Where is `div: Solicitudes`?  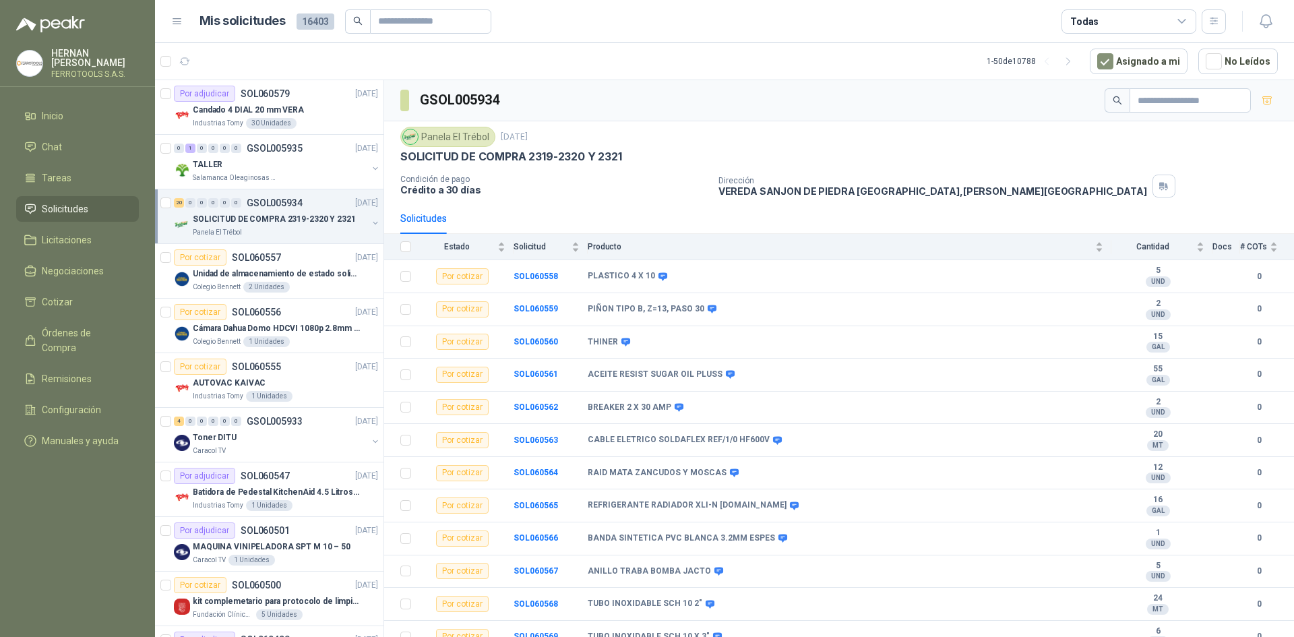
div: Solicitudes is located at coordinates (423, 218).